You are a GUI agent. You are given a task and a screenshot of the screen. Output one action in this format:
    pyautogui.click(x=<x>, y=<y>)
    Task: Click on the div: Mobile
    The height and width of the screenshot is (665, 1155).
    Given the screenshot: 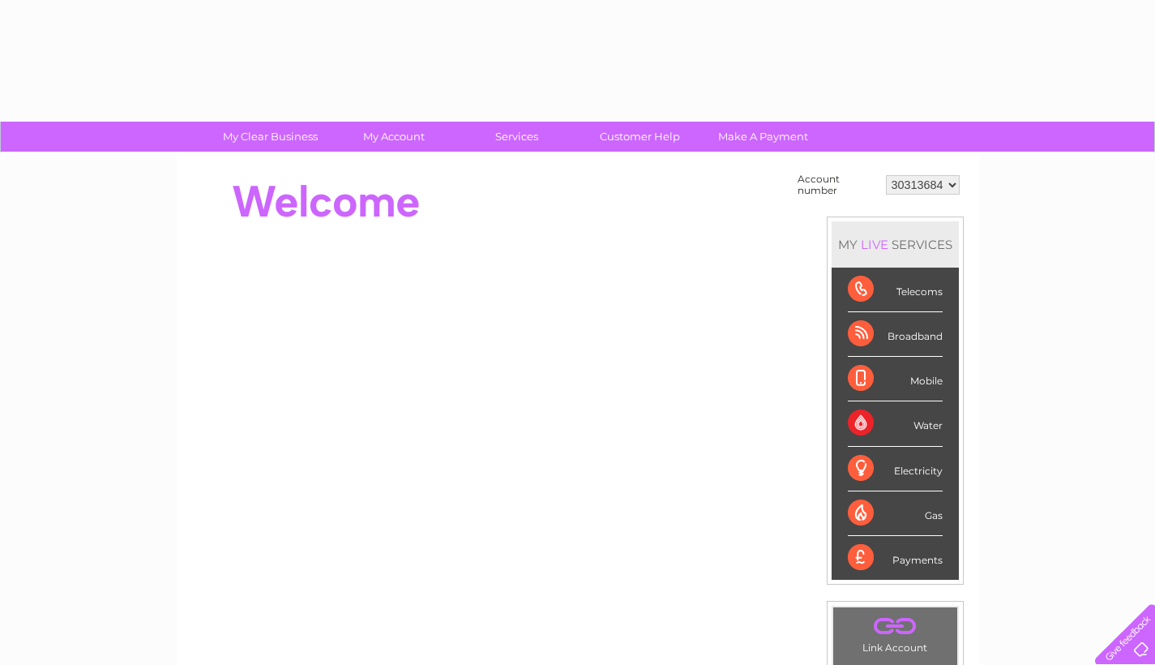 What is the action you would take?
    pyautogui.click(x=895, y=379)
    